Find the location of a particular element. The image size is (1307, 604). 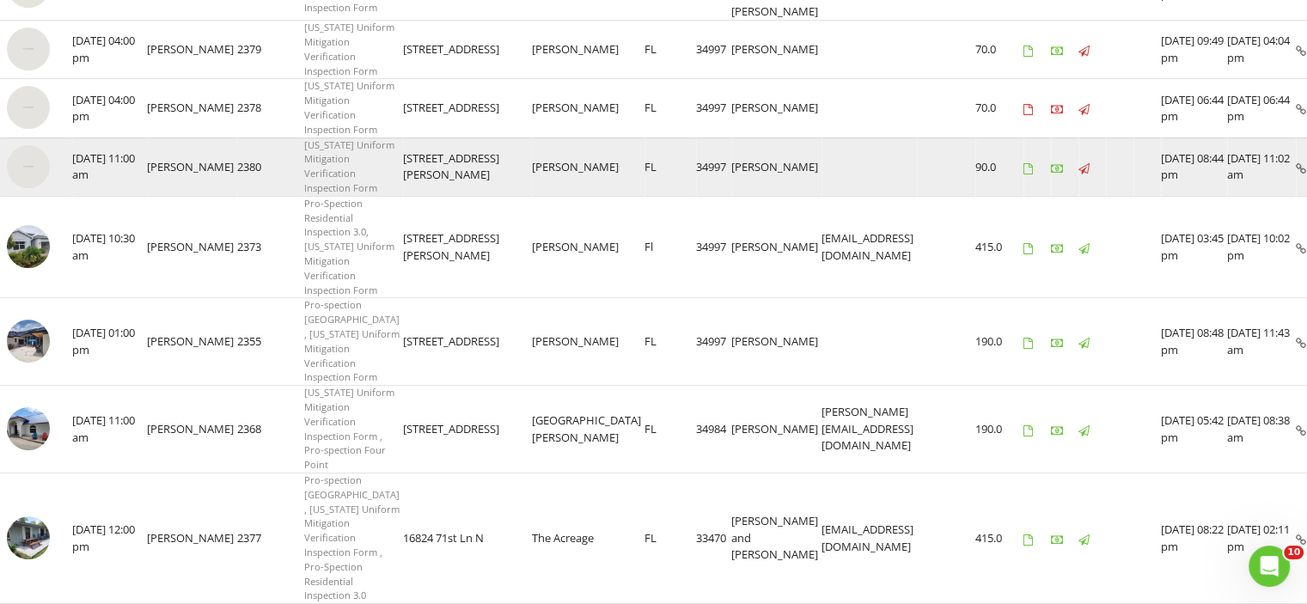

td: 2373 is located at coordinates (271, 247).